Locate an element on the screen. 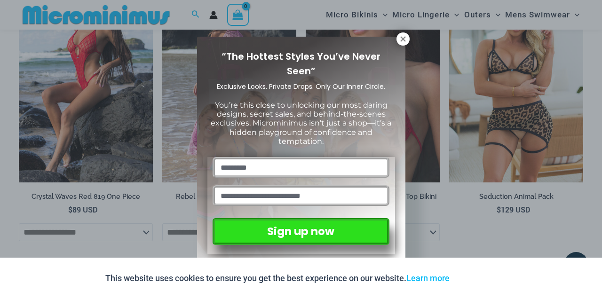 The height and width of the screenshot is (299, 602). a: Learn more is located at coordinates (428, 278).